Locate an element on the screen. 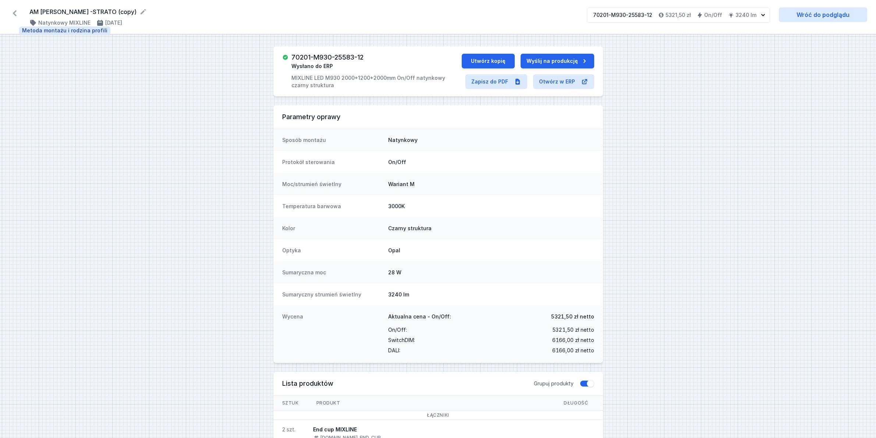  dt: Sumaryczna moc is located at coordinates (332, 272).